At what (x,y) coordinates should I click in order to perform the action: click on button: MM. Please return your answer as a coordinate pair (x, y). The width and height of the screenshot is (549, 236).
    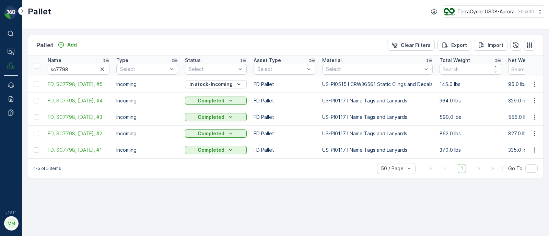
    Looking at the image, I should click on (11, 224).